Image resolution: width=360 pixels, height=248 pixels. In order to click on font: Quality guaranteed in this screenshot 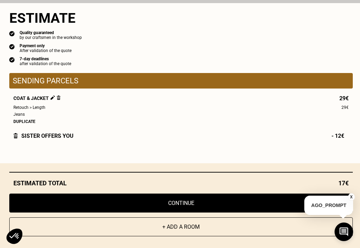, I will do `click(37, 33)`.